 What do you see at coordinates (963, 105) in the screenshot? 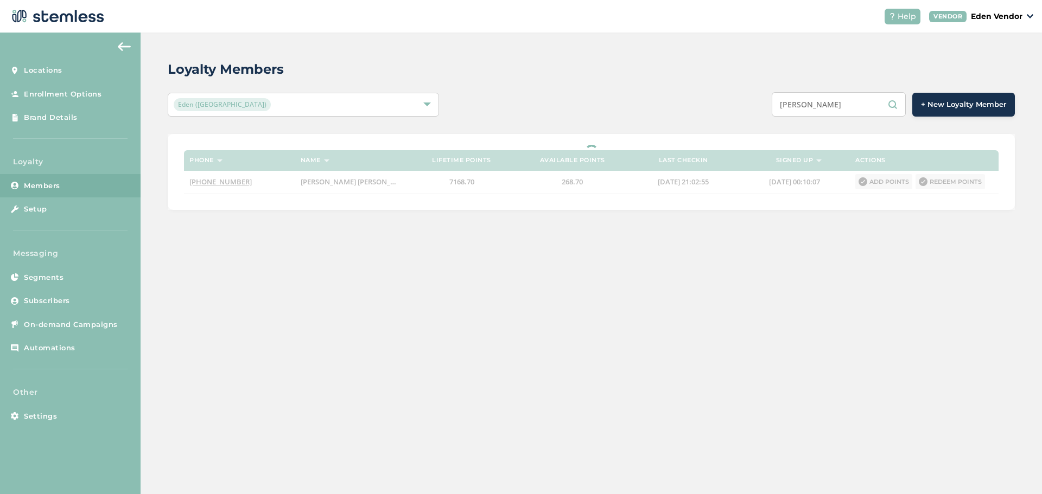
I see `span: + New Loyalty Member` at bounding box center [963, 105].